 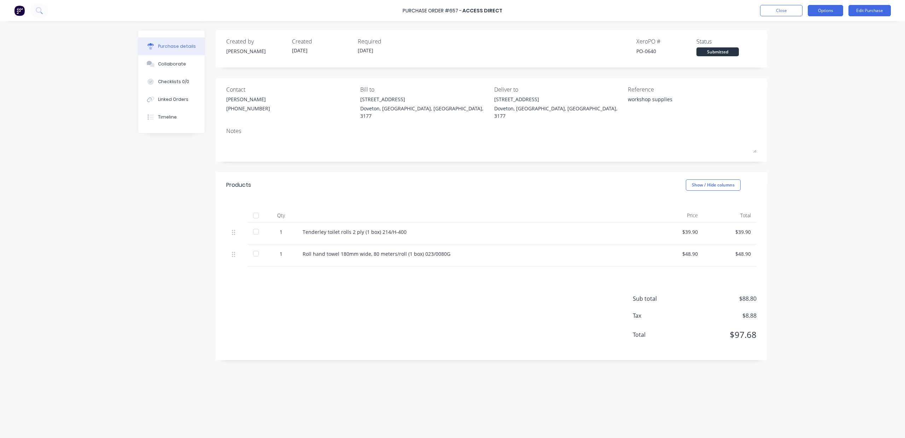 What do you see at coordinates (432, 11) in the screenshot?
I see `div: Purchase Order #657 -` at bounding box center [432, 11].